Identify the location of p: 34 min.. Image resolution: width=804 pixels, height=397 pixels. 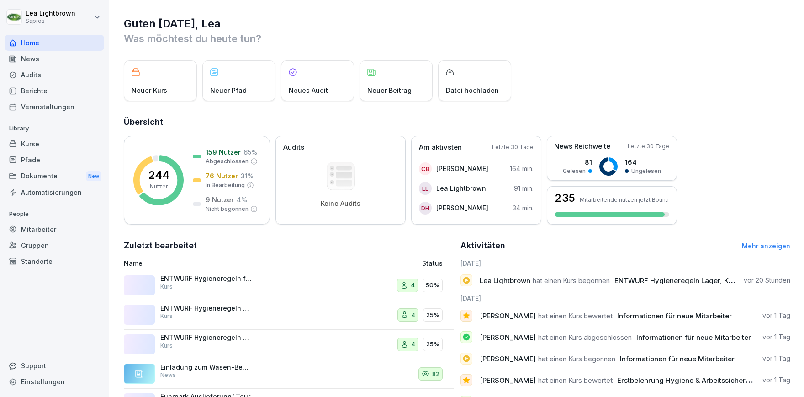
(523, 207).